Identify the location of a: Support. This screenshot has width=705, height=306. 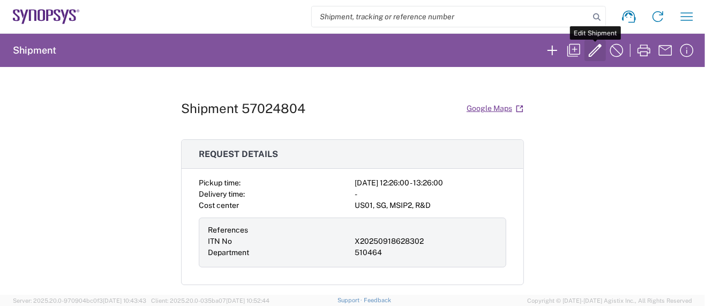
(351, 300).